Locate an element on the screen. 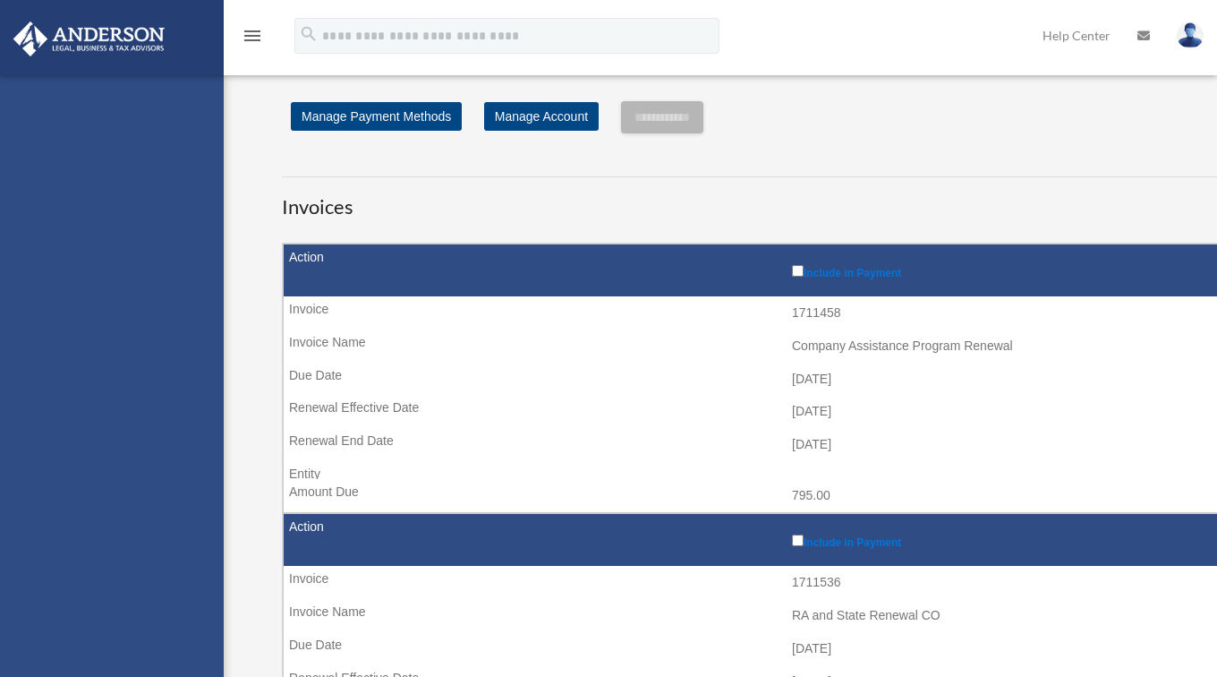  a: Manage Account is located at coordinates (541, 116).